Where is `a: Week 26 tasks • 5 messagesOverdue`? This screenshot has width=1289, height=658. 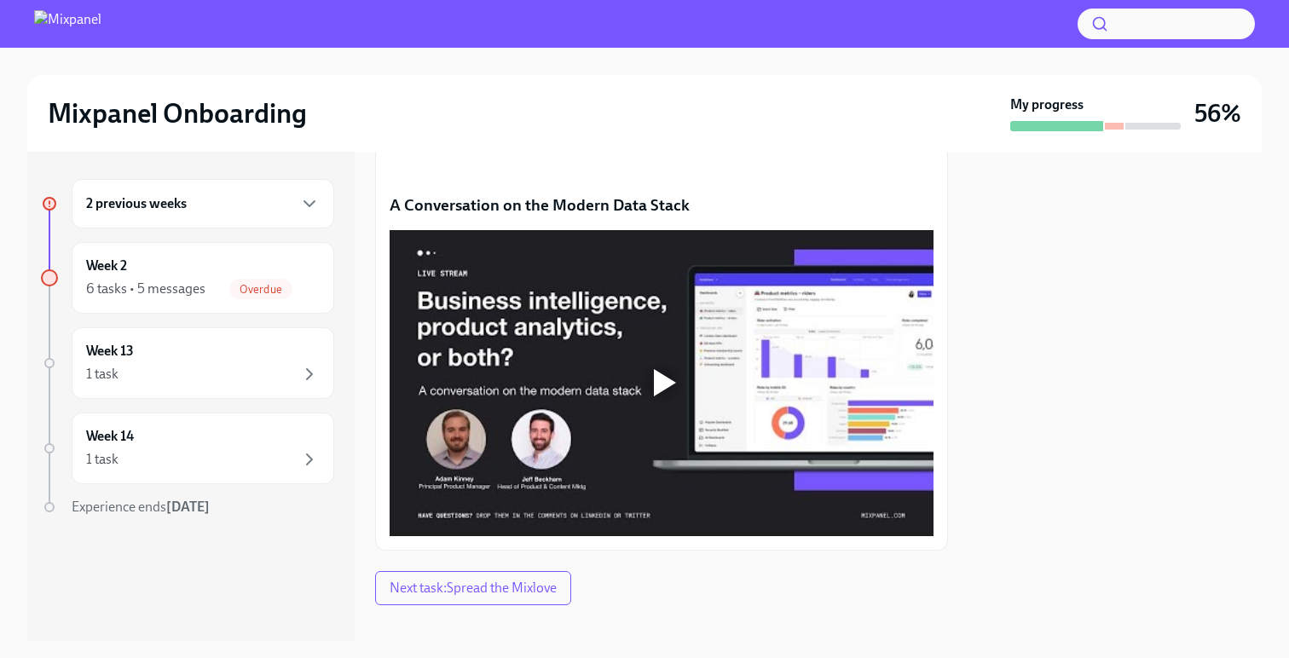 a: Week 26 tasks • 5 messagesOverdue is located at coordinates (187, 278).